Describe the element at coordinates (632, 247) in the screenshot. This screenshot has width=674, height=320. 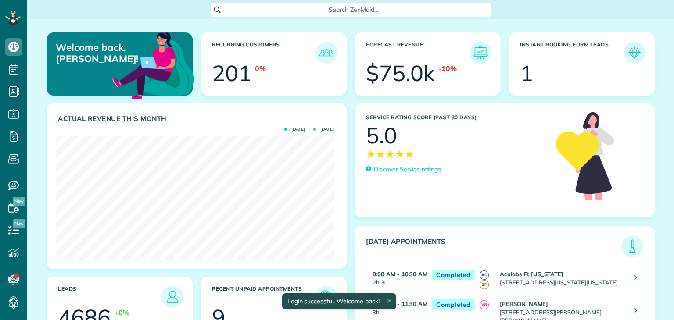
I see `img: icon_todays_appointments-901f7ab196bb0bea1936b74009e4eb5ffbc2d2711fa7634e0d609ed5ef32b18b.png` at that location.